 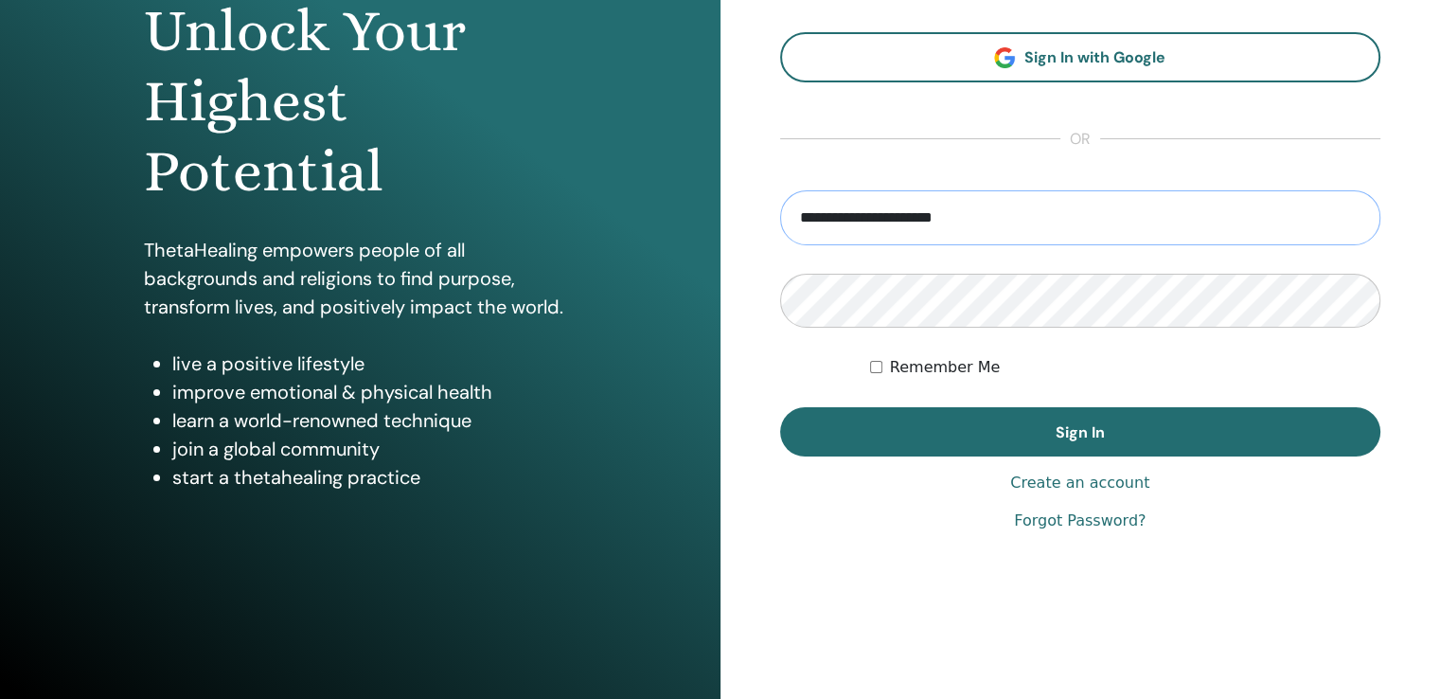 What do you see at coordinates (374, 392) in the screenshot?
I see `li: improve emotional & physical health` at bounding box center [374, 392].